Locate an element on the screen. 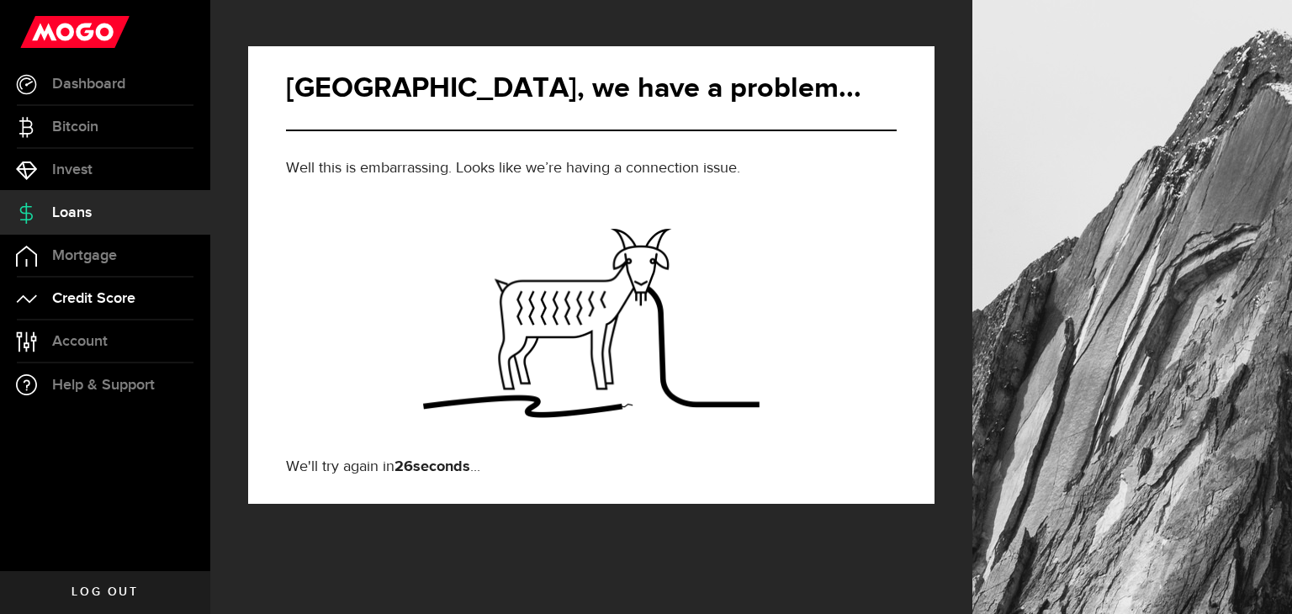 This screenshot has width=1292, height=614. span: 26 is located at coordinates (404, 467).